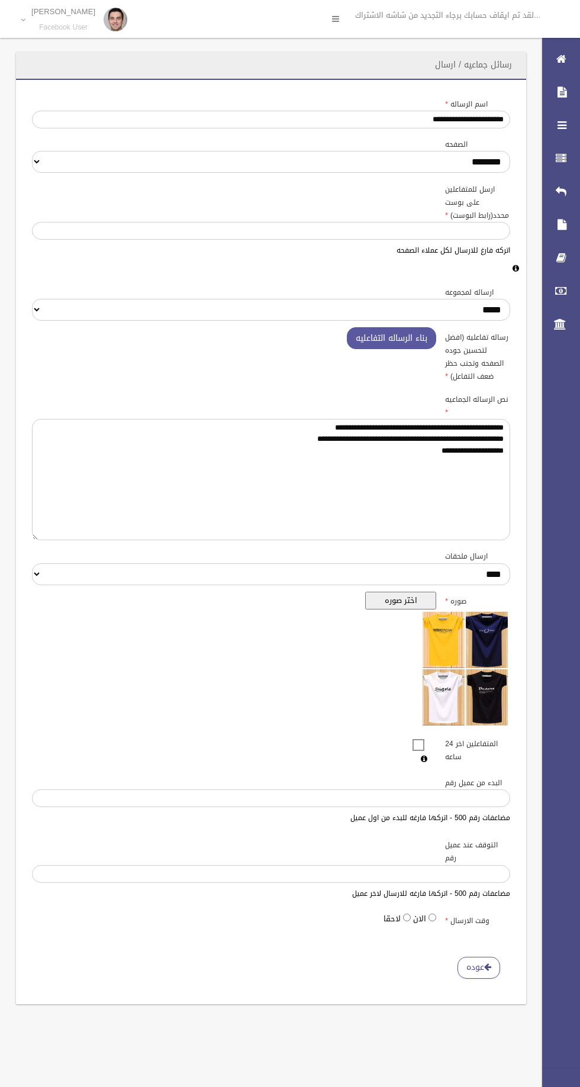 The image size is (580, 1087). I want to click on a: عوده, so click(479, 968).